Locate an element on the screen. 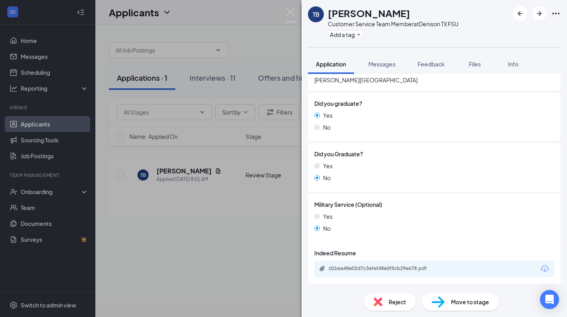  a: Download is located at coordinates (545, 269).